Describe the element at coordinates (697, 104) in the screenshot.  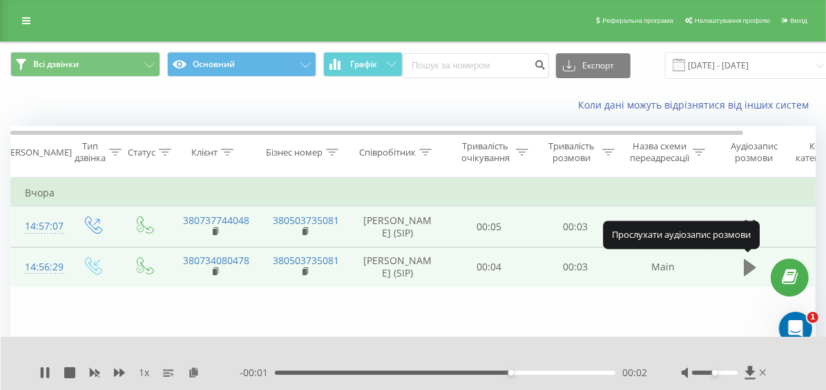
I see `a: Коли дані можуть відрізнятися вiд інших систем` at that location.